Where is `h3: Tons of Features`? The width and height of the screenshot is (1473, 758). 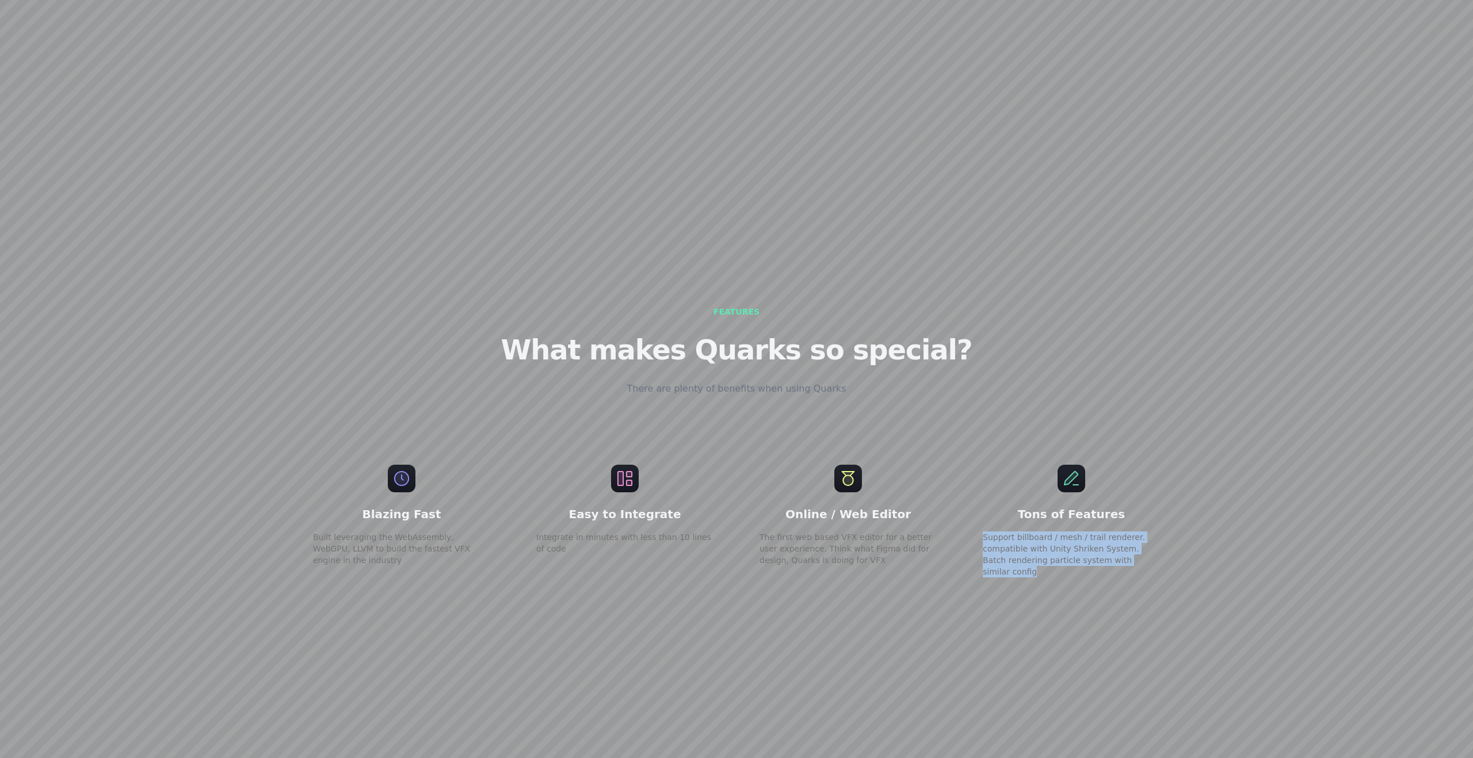
h3: Tons of Features is located at coordinates (1071, 514).